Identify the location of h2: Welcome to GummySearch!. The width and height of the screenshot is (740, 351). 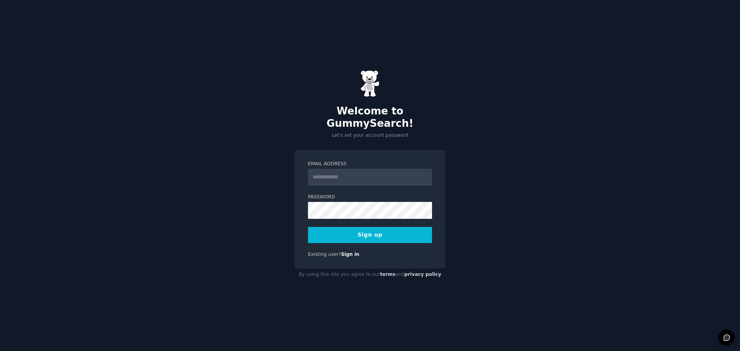
(370, 117).